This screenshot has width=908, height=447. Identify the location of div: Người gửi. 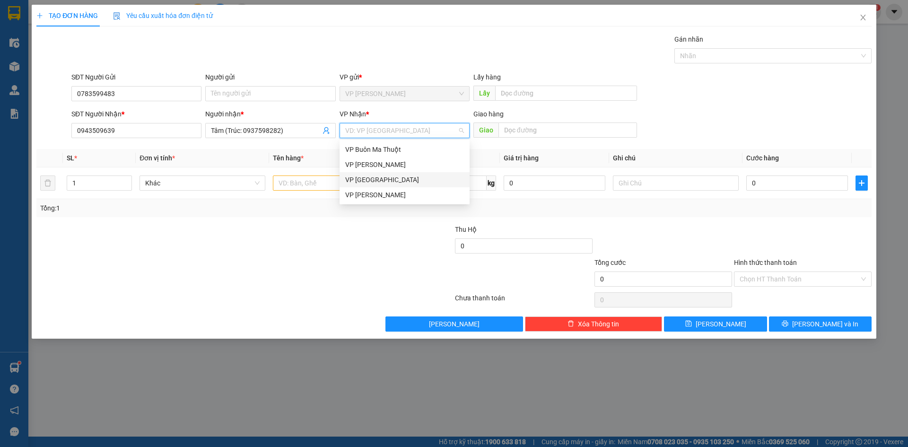
(270, 77).